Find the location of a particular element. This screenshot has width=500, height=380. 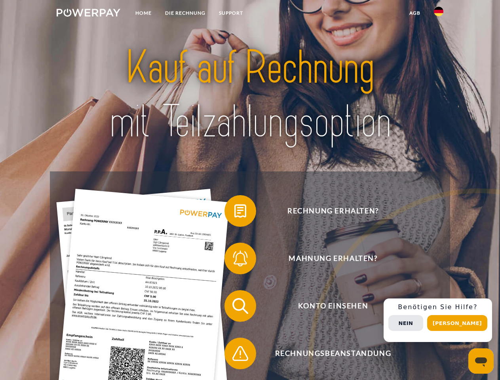

span: Konto einsehen is located at coordinates (333, 306).